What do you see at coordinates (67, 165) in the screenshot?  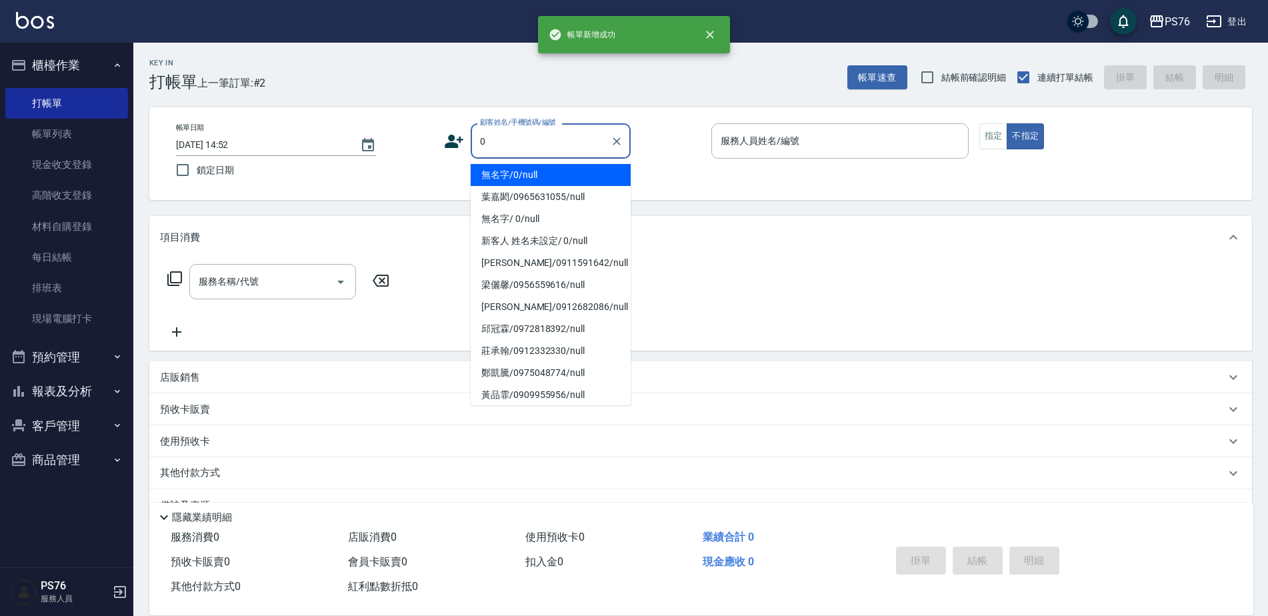 I see `a: 現金收支登錄` at bounding box center [67, 165].